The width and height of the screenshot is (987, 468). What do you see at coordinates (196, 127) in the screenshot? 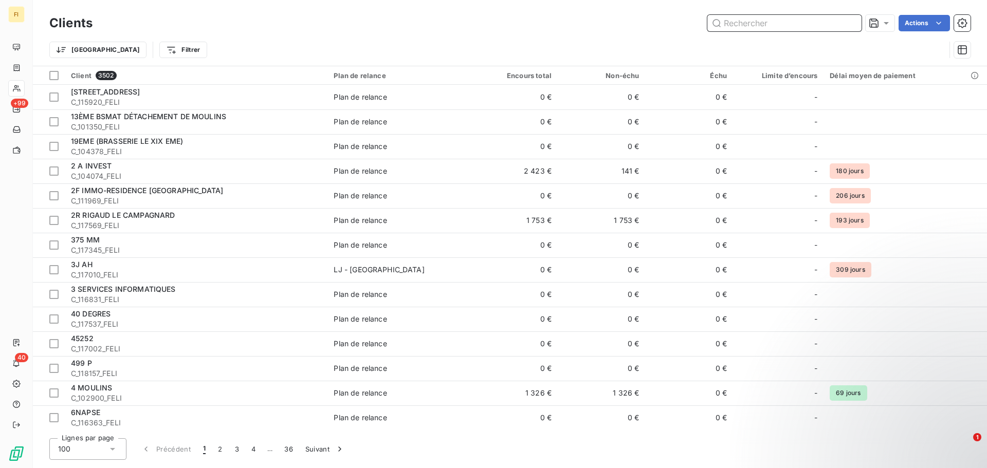
I see `span: C_101350_FELI` at bounding box center [196, 127].